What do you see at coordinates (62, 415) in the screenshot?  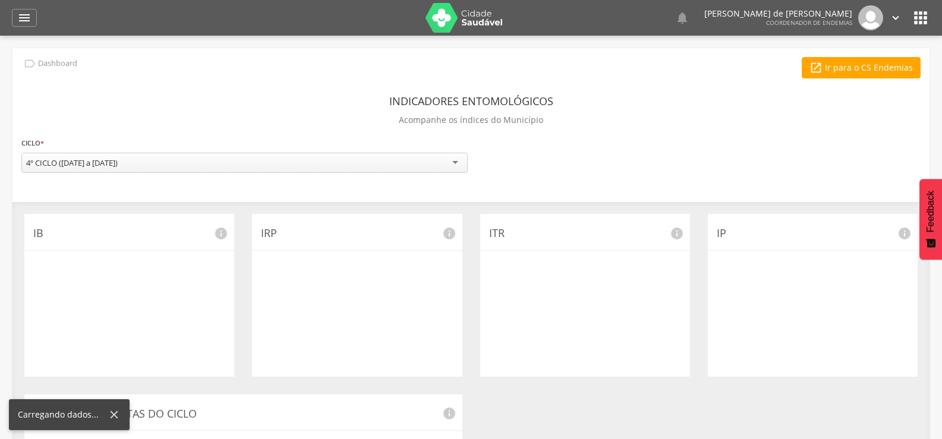 I see `div: Carregando dados...` at bounding box center [62, 415].